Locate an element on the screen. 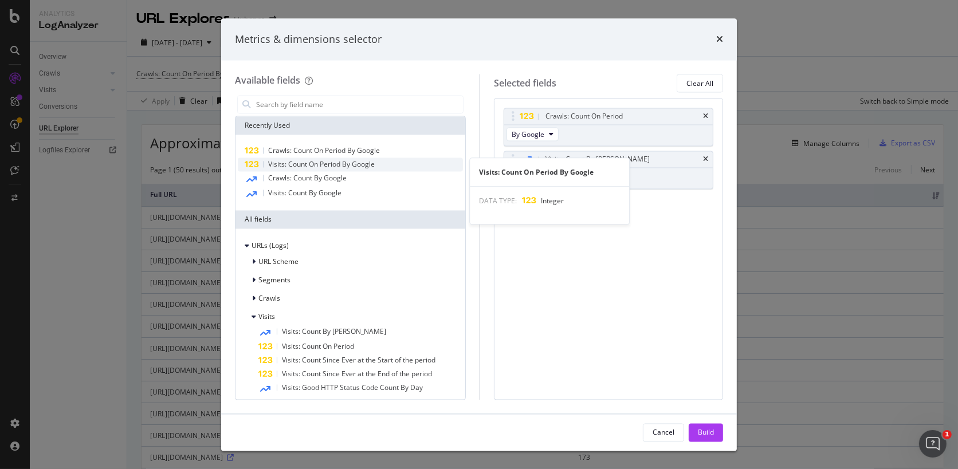  div: Crawls: Count On PeriodtimesBy Google is located at coordinates (608, 127).